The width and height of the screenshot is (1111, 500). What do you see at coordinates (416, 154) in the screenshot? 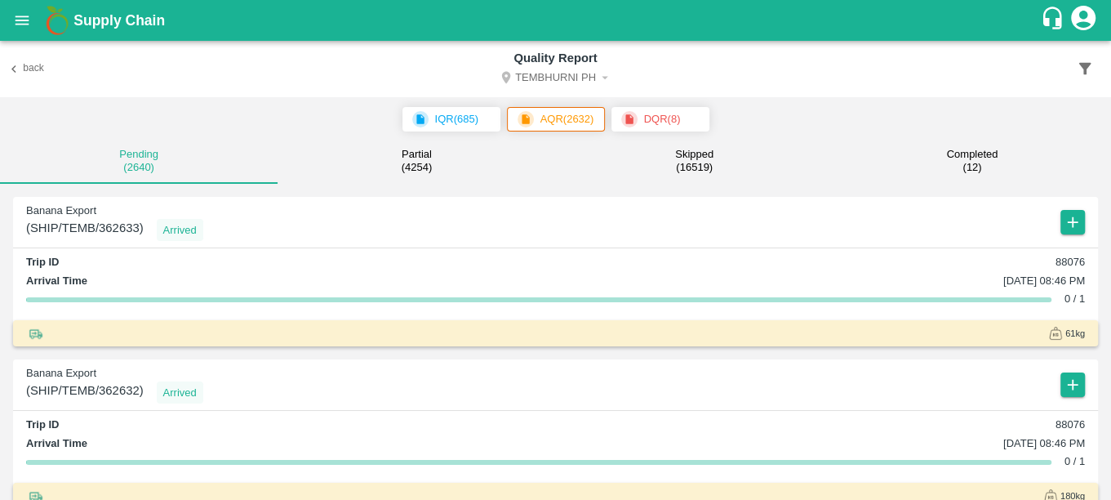
I see `p: Partial` at bounding box center [416, 154].